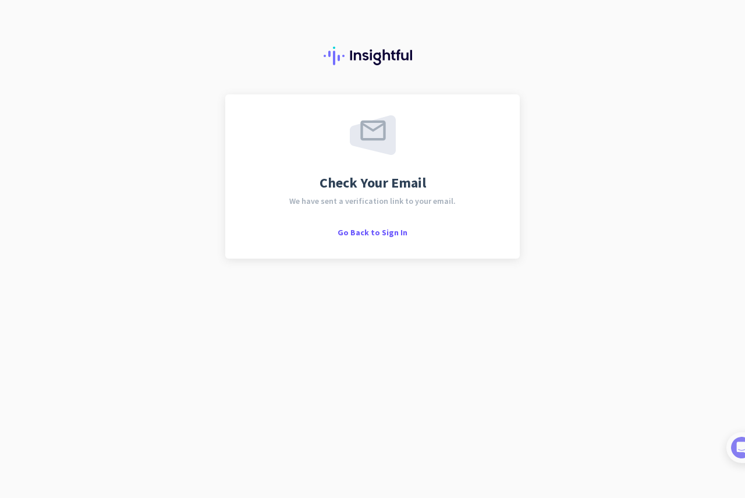 Image resolution: width=745 pixels, height=498 pixels. What do you see at coordinates (372, 135) in the screenshot?
I see `img: email-sent` at bounding box center [372, 135].